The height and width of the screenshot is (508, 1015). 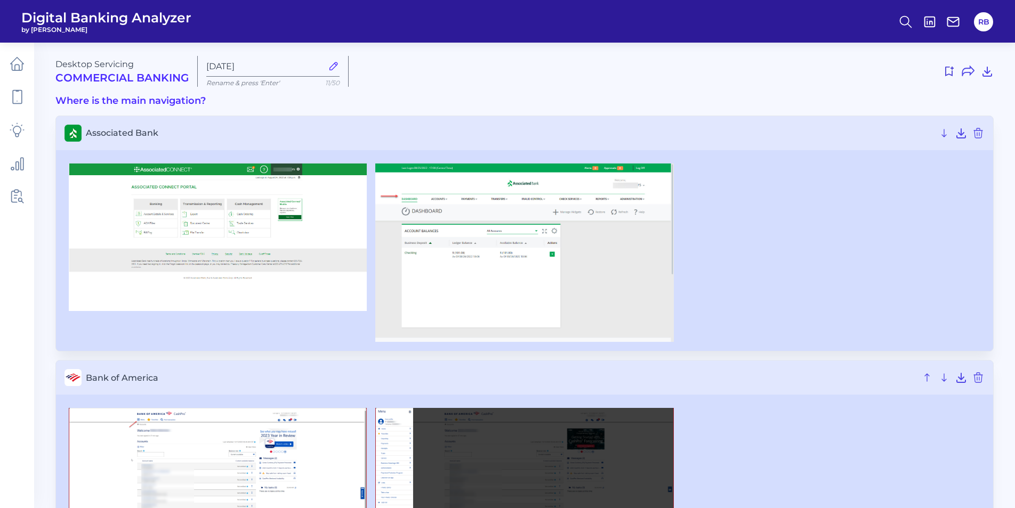 I want to click on h2: Commercial Banking, so click(x=122, y=78).